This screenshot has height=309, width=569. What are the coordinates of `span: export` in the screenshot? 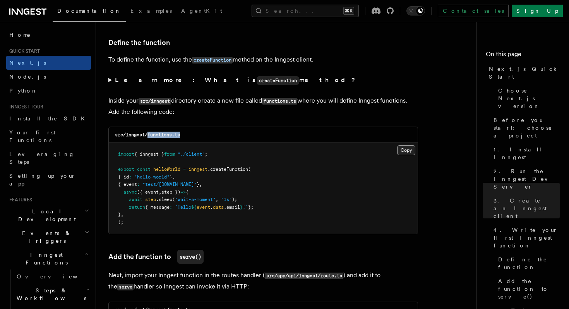 It's located at (126, 169).